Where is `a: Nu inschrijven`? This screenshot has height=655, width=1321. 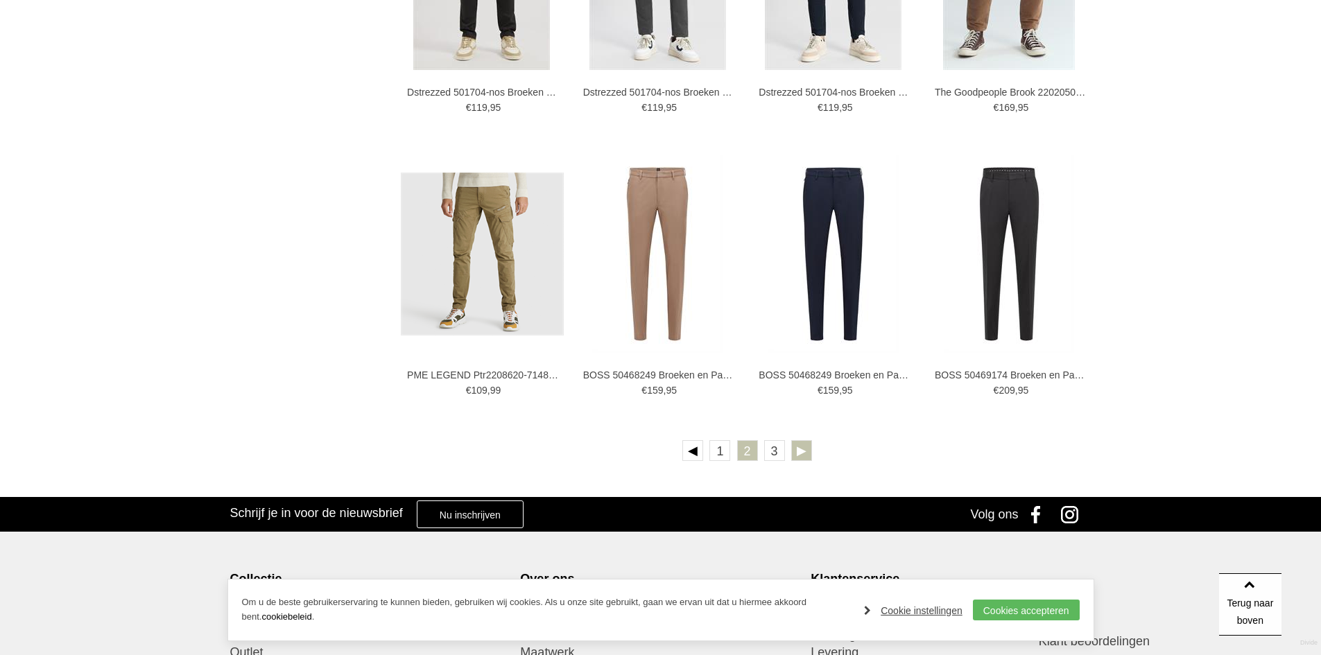 a: Nu inschrijven is located at coordinates (470, 515).